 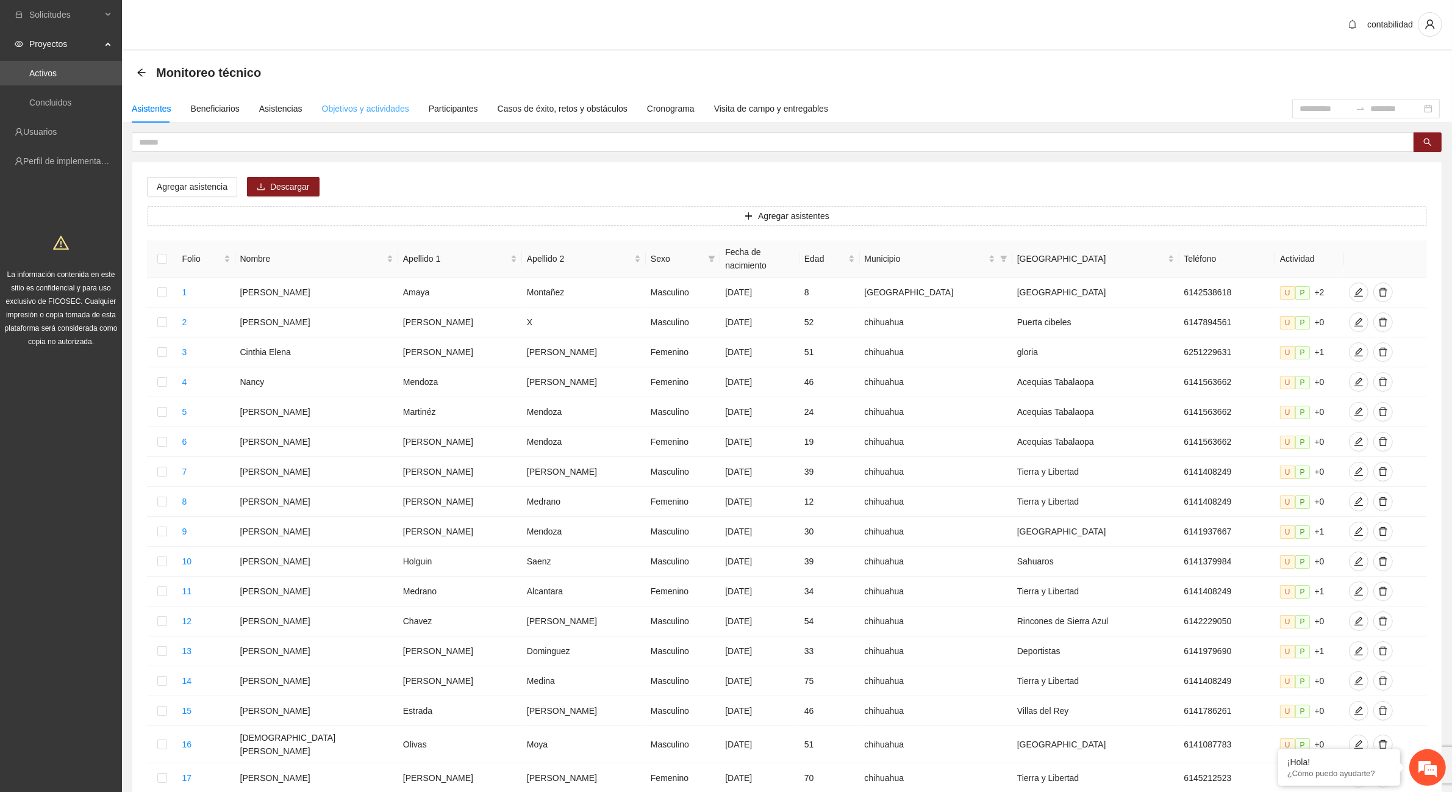 What do you see at coordinates (829, 561) in the screenshot?
I see `td: 39` at bounding box center [829, 561].